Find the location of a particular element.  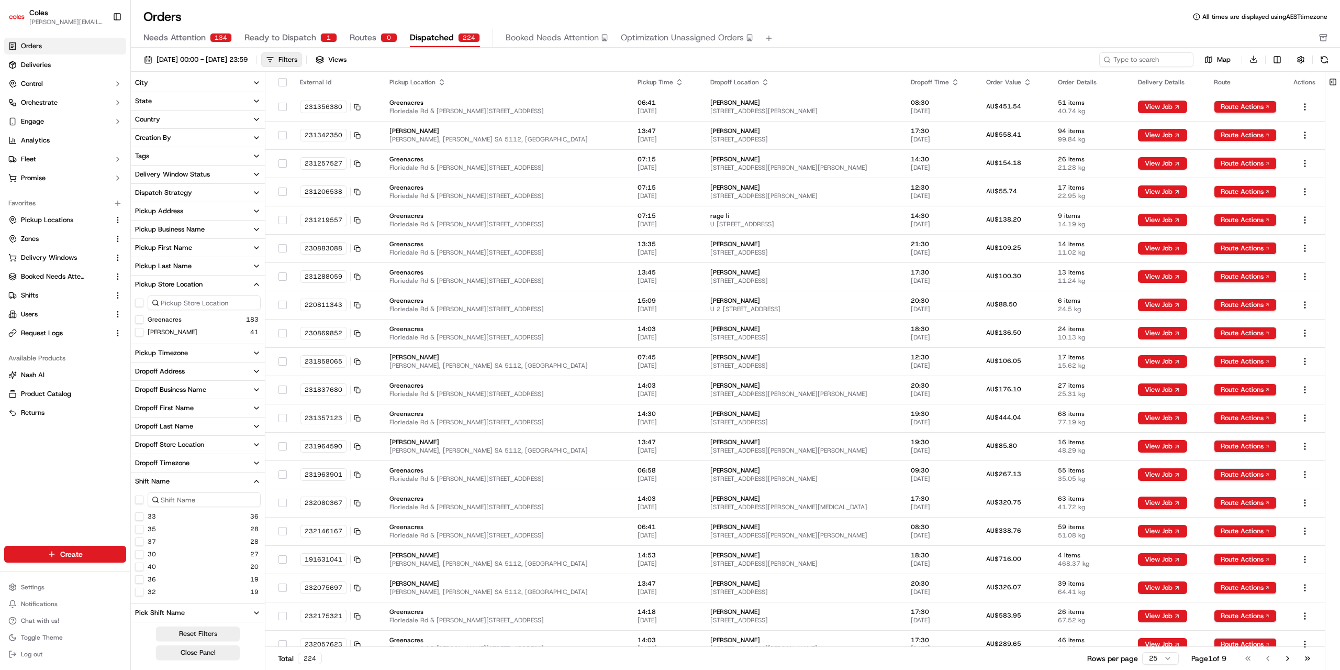

div: Dropoff Last Name is located at coordinates (164, 426).